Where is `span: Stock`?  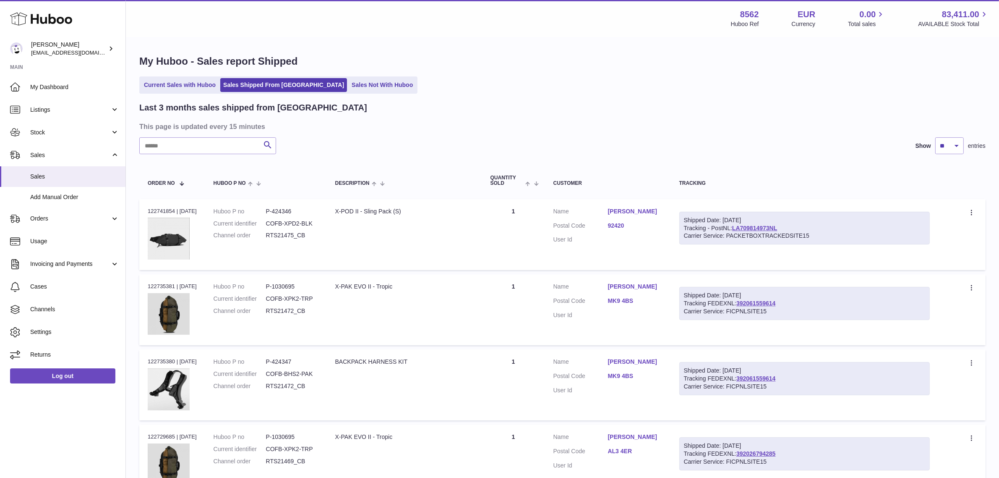 span: Stock is located at coordinates (70, 132).